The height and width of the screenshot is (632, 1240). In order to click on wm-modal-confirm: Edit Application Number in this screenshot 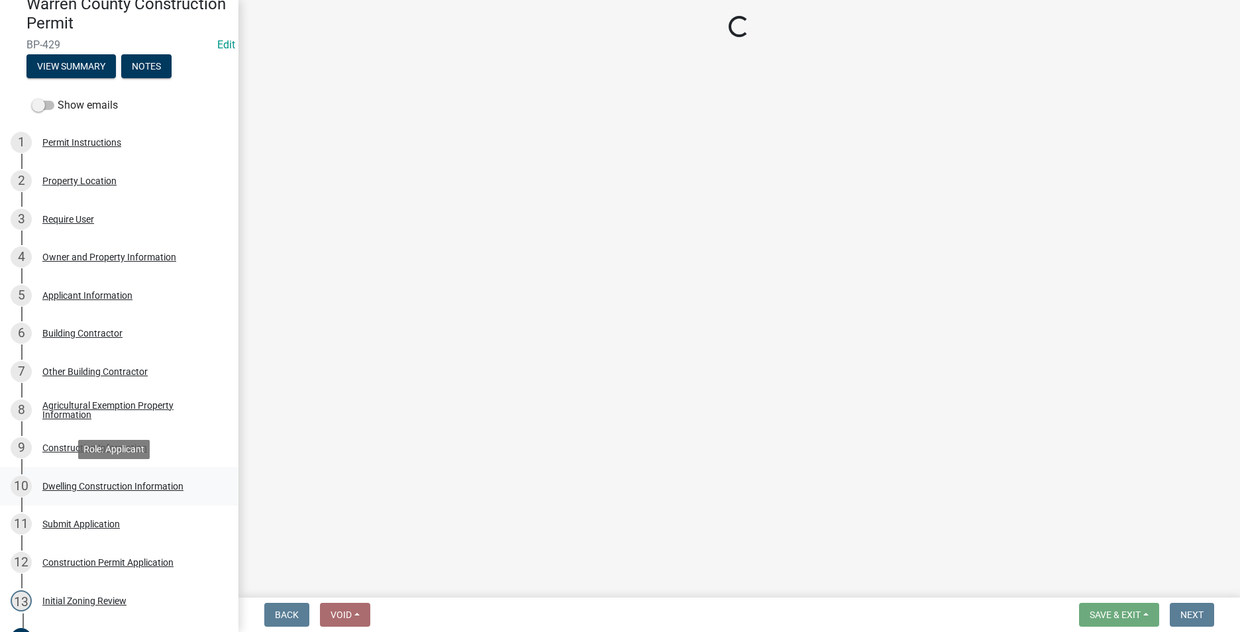, I will do `click(226, 44)`.